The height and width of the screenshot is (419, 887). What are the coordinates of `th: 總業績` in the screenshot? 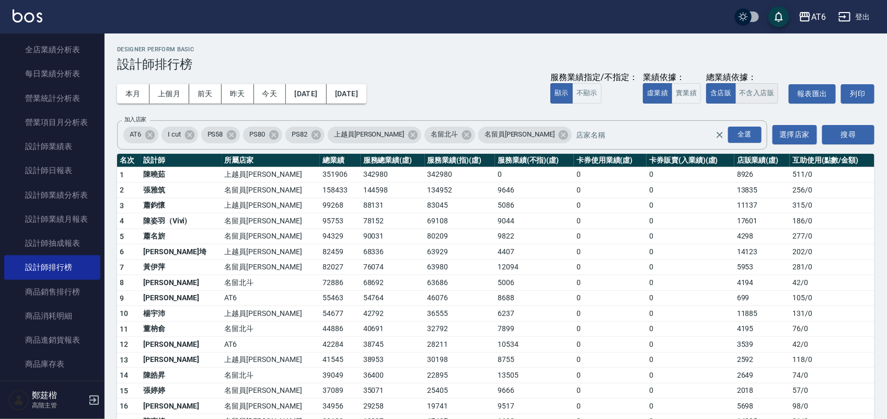 It's located at (340, 161).